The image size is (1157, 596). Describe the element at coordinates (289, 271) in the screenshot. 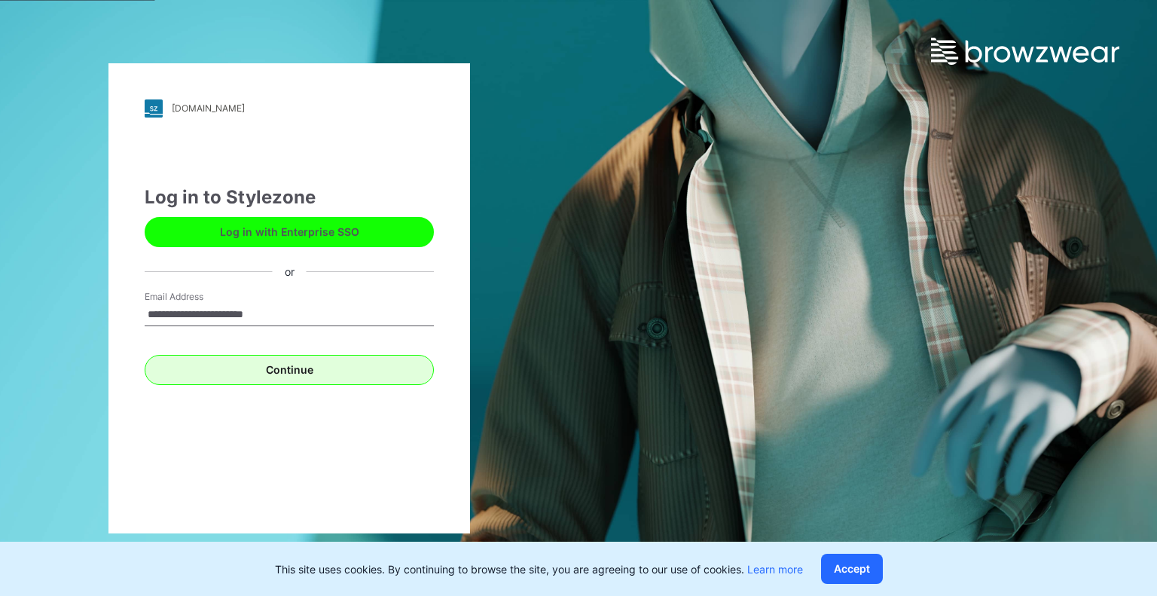

I see `div: or` at that location.